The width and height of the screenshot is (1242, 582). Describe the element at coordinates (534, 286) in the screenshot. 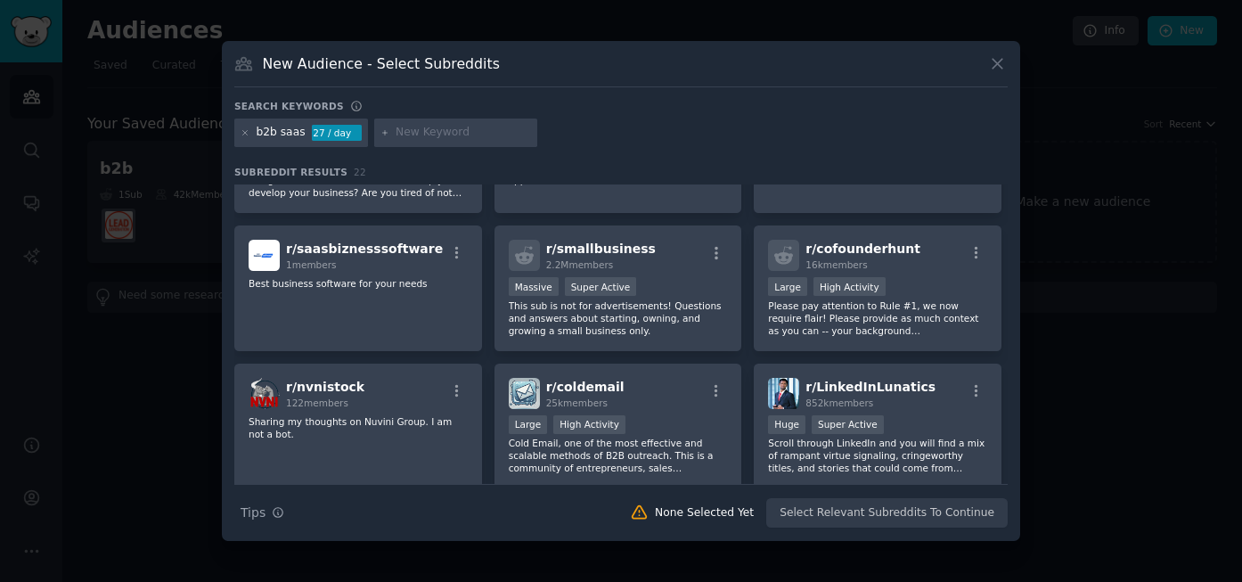

I see `div: Massive` at that location.